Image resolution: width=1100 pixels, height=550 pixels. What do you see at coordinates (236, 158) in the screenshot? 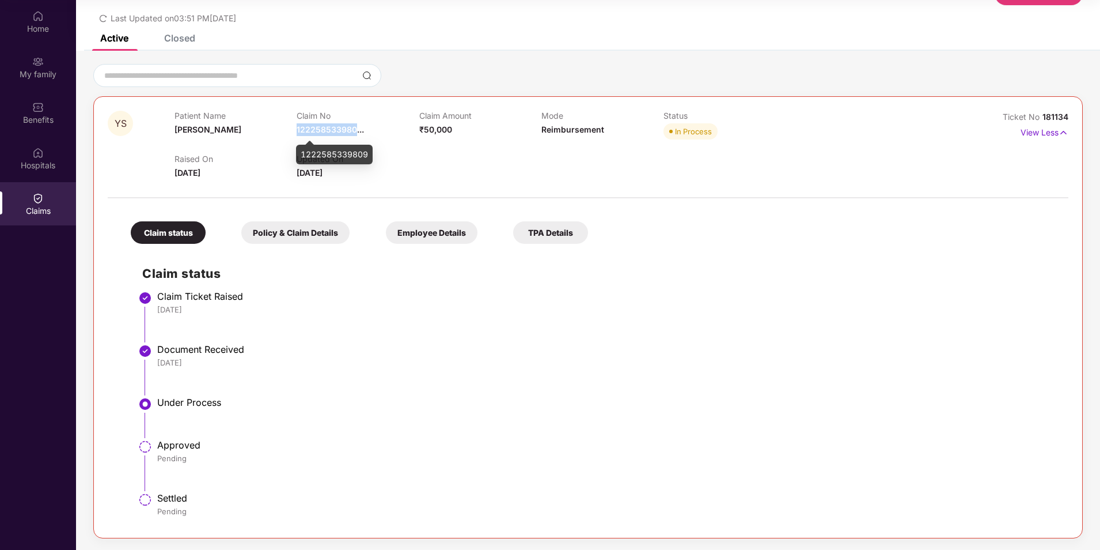
I see `p: Raised On` at bounding box center [236, 158].